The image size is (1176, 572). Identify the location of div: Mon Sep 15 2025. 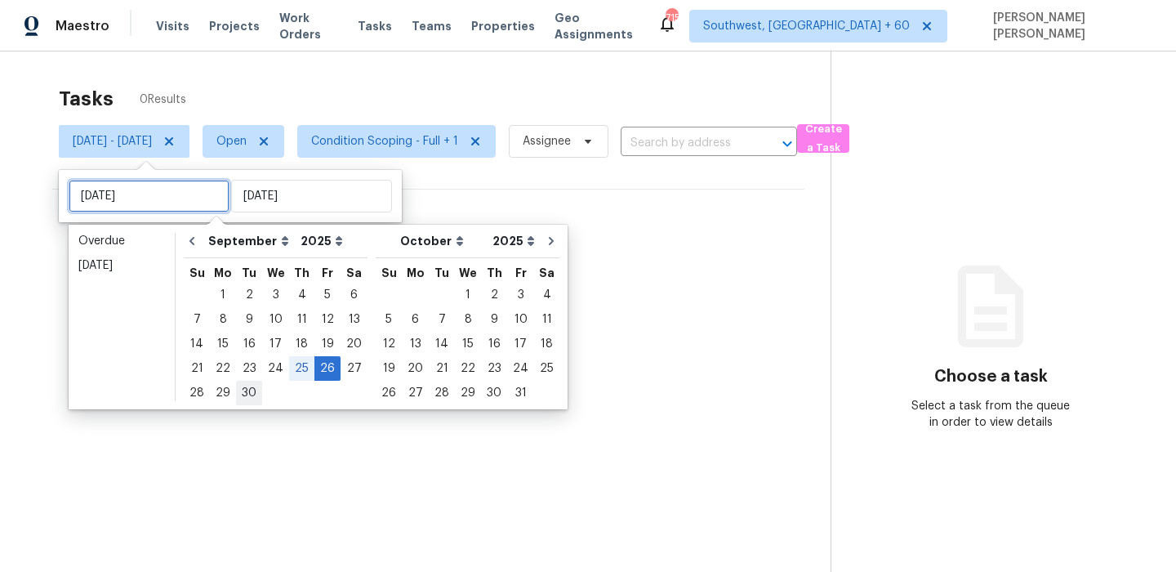
(223, 344).